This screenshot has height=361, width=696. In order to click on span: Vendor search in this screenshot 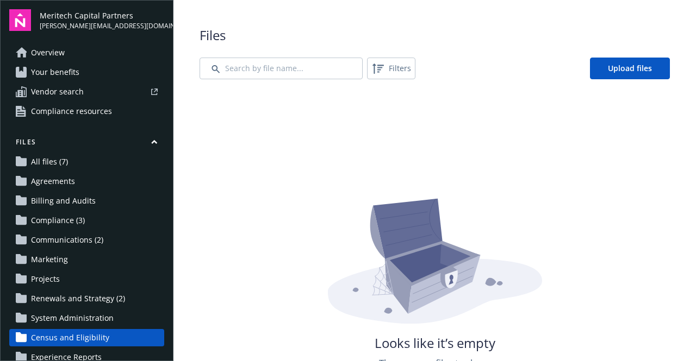, I will do `click(57, 92)`.